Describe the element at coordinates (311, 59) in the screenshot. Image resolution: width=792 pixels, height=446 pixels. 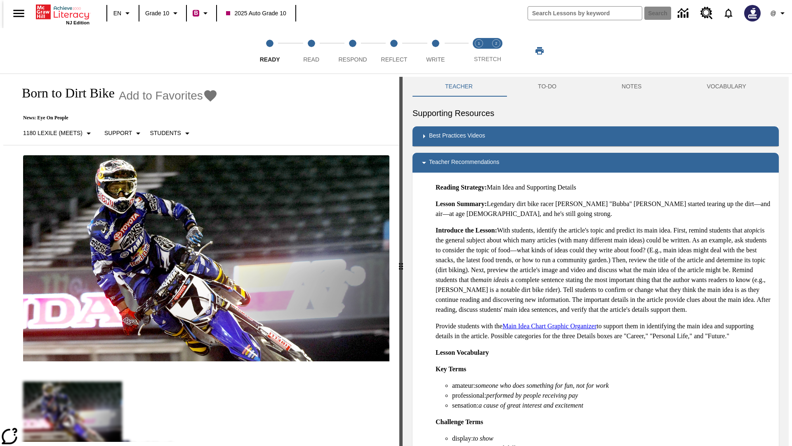
I see `span: Read` at that location.